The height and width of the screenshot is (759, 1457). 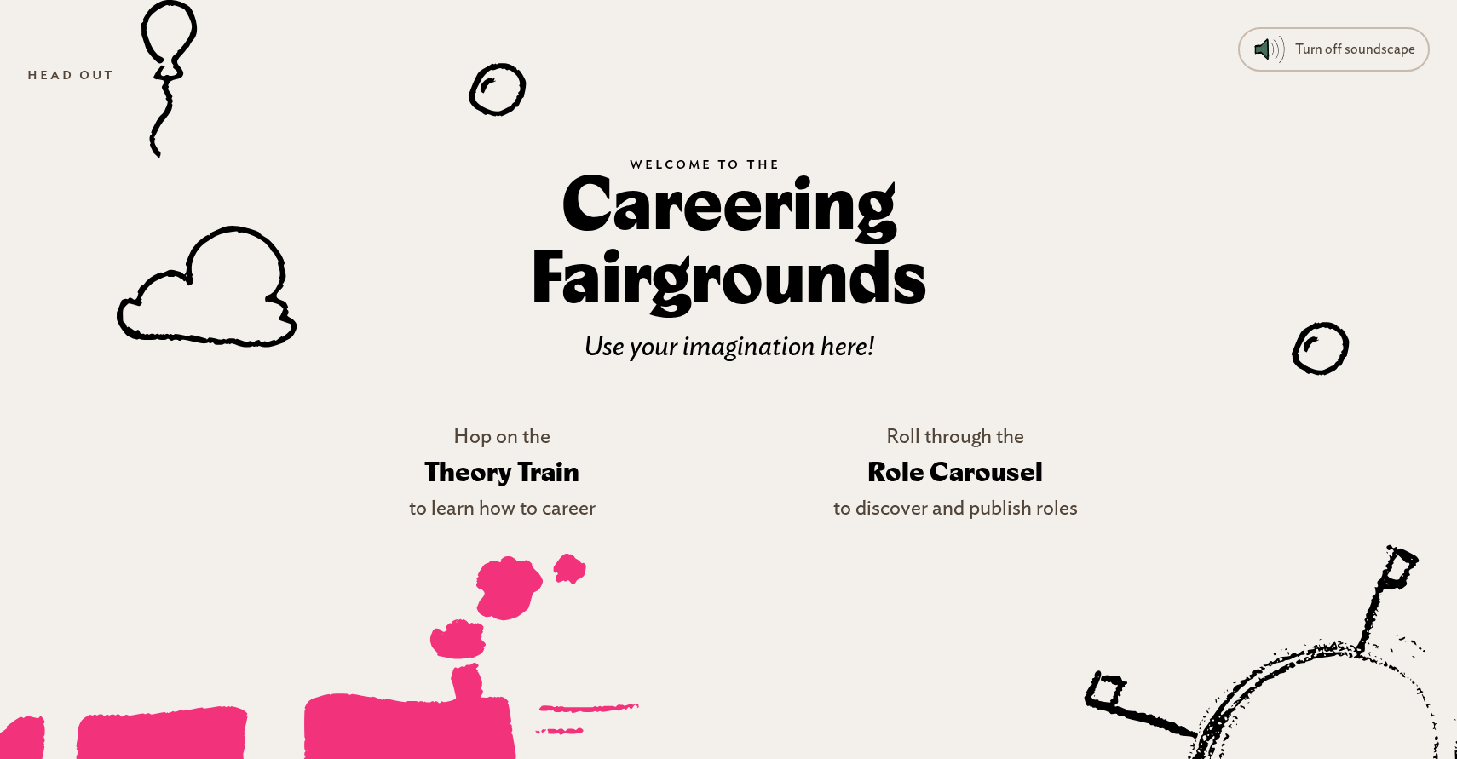 What do you see at coordinates (955, 509) in the screenshot?
I see `p: to discover and publish roles` at bounding box center [955, 509].